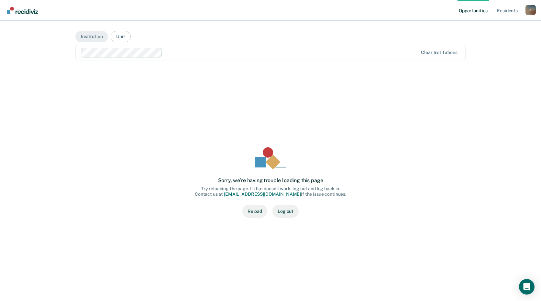  I want to click on div: Clear institutions, so click(439, 52).